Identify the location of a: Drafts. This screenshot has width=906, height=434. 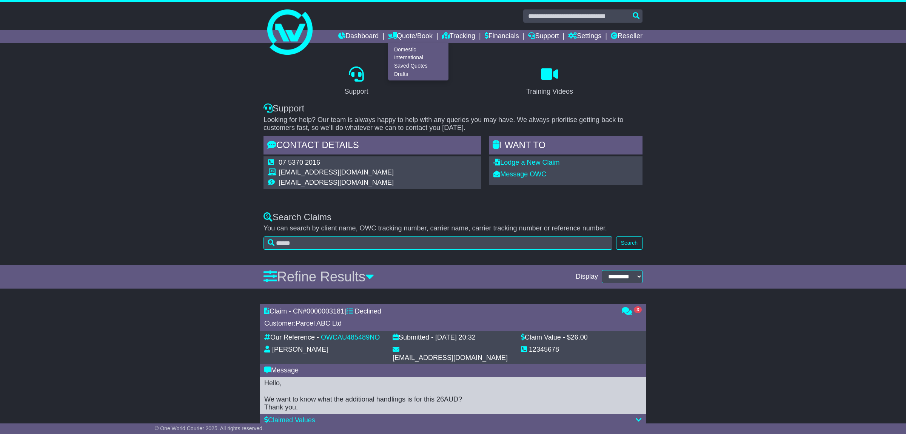
(418, 74).